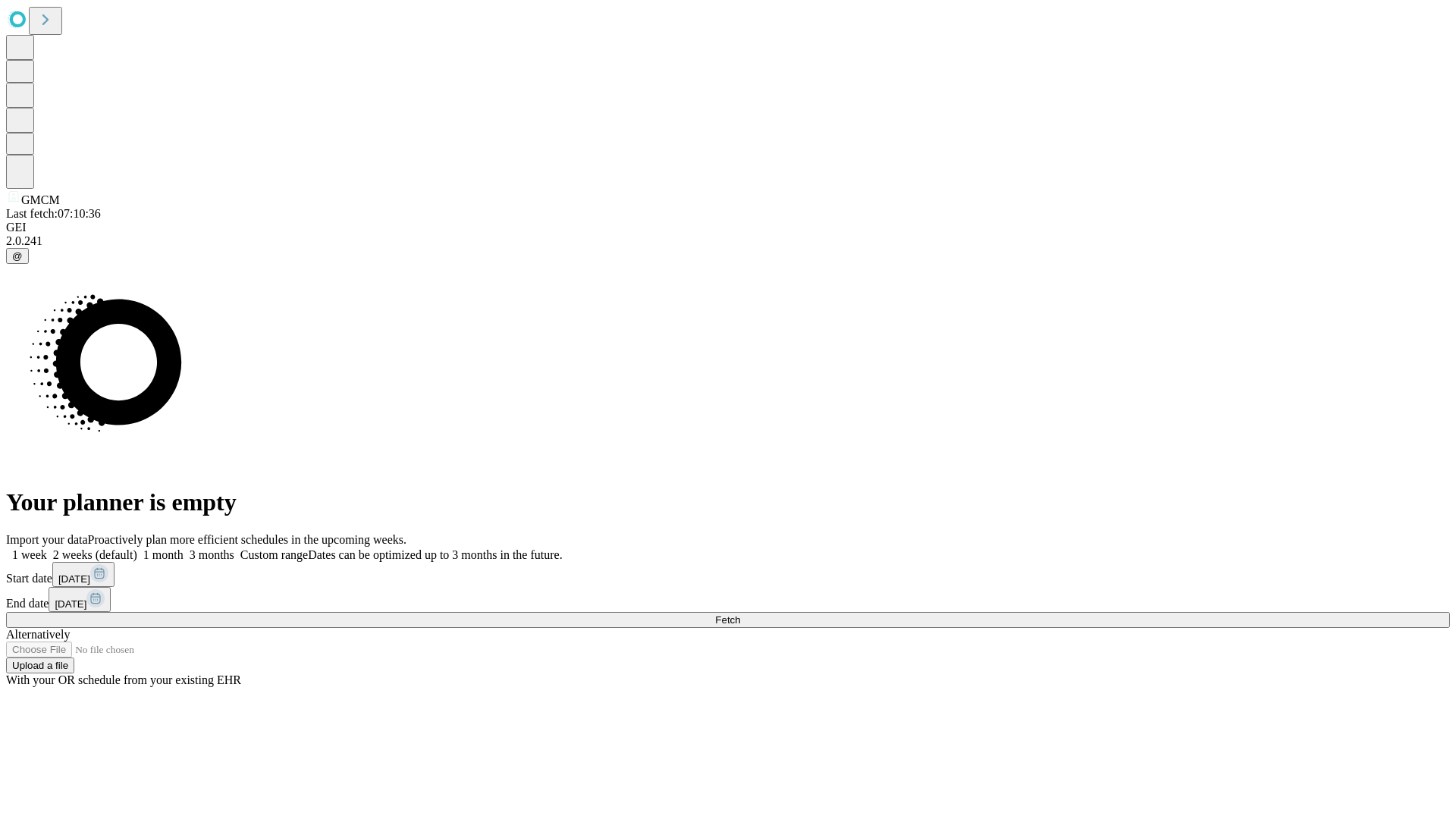  I want to click on span: Fetch, so click(728, 620).